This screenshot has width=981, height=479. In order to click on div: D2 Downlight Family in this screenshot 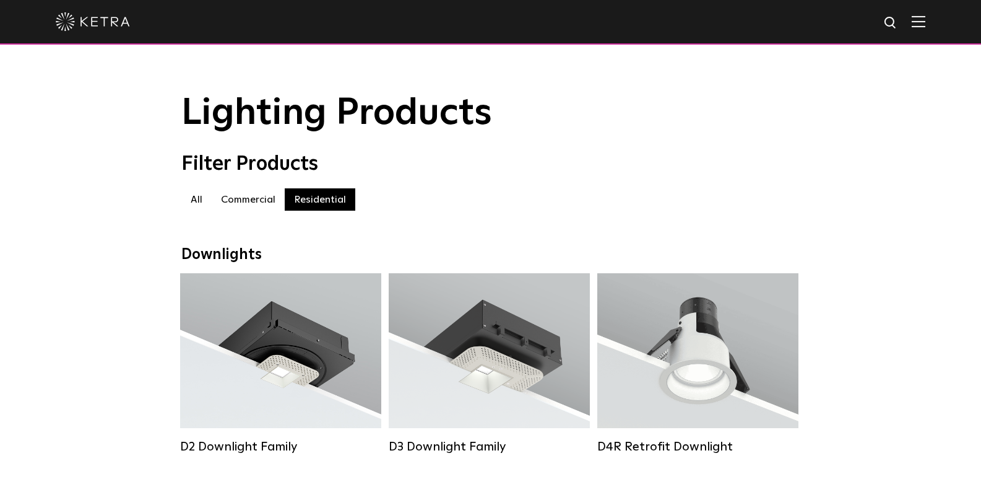, I will do `click(280, 446)`.